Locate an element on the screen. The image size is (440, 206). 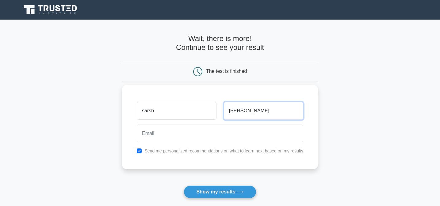
button: Show my results is located at coordinates (220, 192).